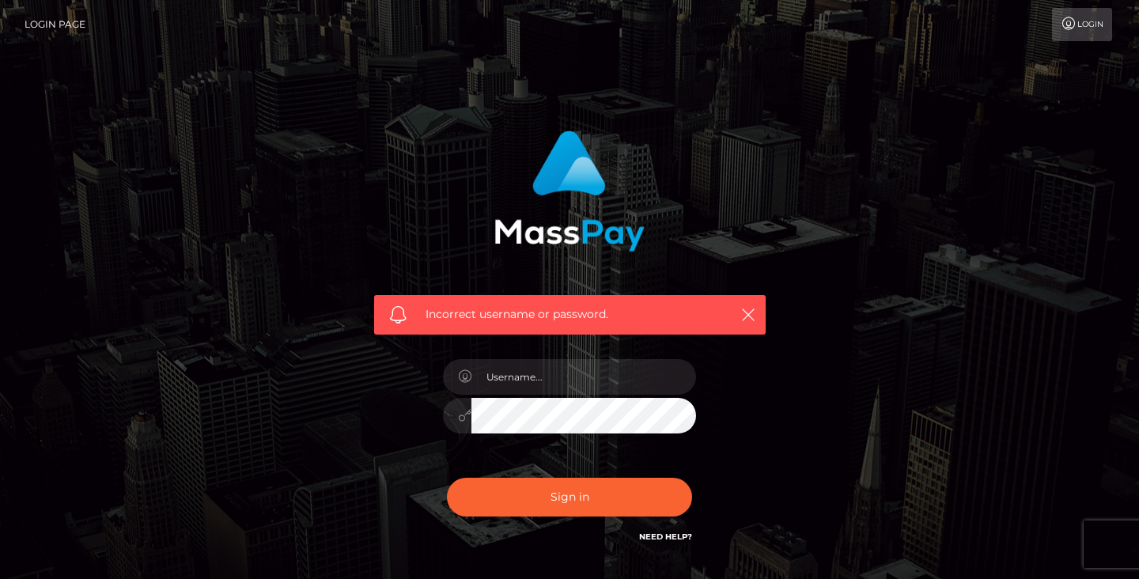 The image size is (1139, 579). Describe the element at coordinates (584, 377) in the screenshot. I see `input: Username...` at that location.